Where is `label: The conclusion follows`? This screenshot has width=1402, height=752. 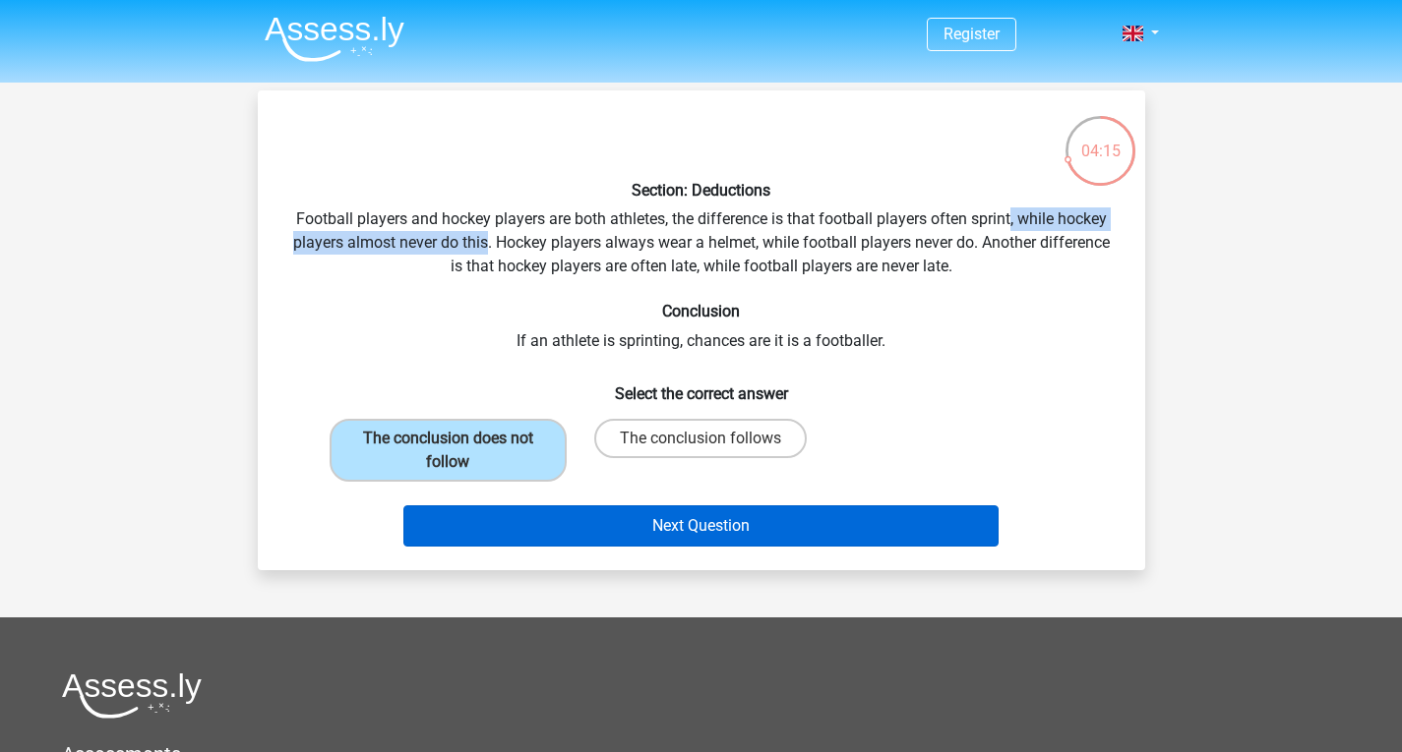 label: The conclusion follows is located at coordinates (700, 439).